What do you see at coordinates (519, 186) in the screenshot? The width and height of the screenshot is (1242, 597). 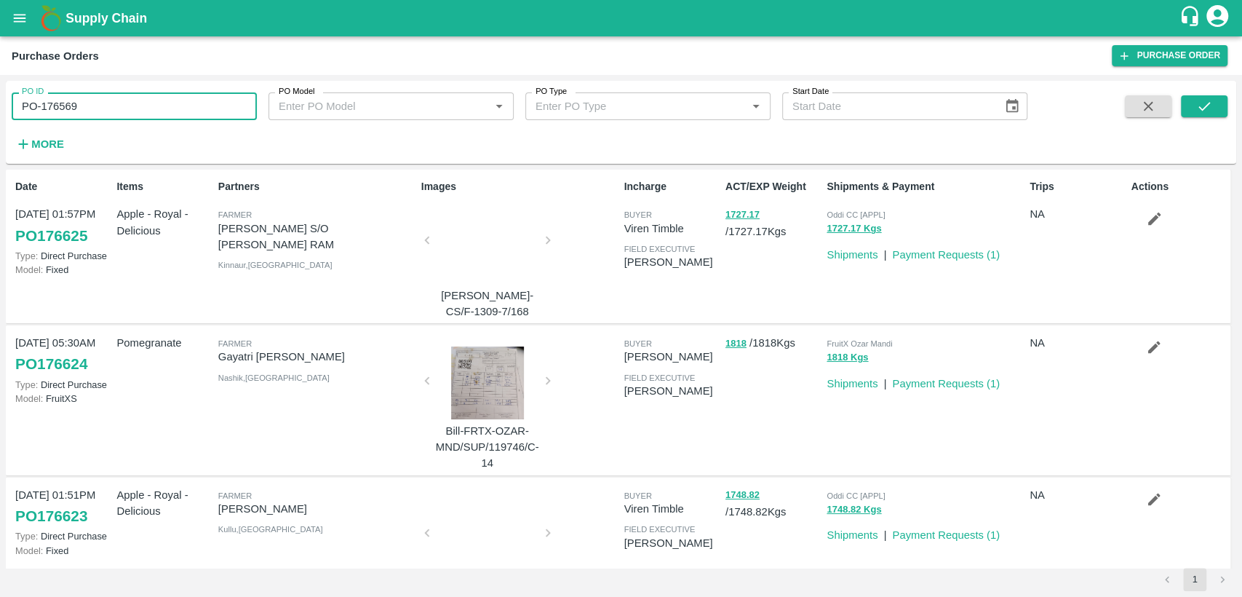 I see `p: Images` at bounding box center [519, 186].